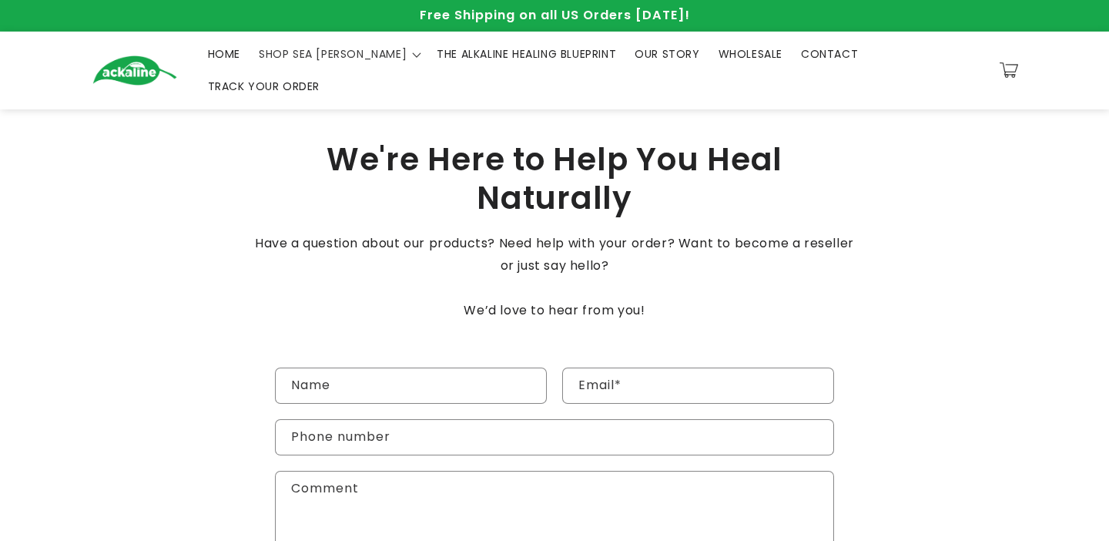 This screenshot has width=1109, height=541. I want to click on p: Have a question about our products? Need help with your order? Want to become a reseller or just ..., so click(555, 277).